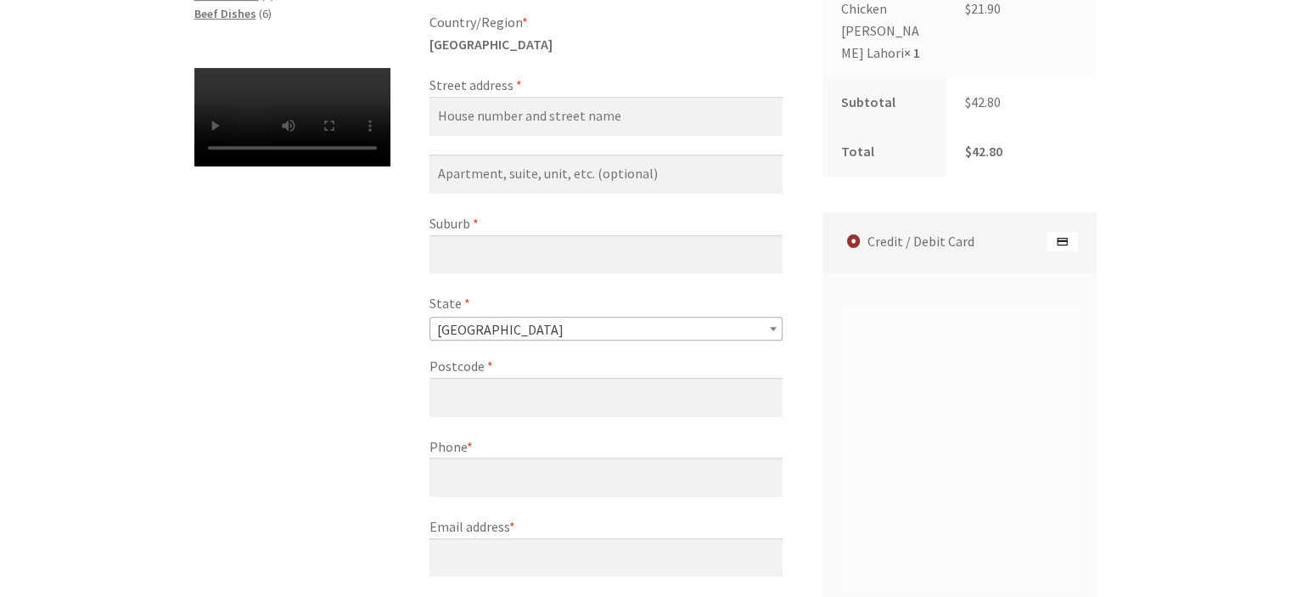 Image resolution: width=1291 pixels, height=597 pixels. What do you see at coordinates (225, 14) in the screenshot?
I see `span: Beef Dishes` at bounding box center [225, 14].